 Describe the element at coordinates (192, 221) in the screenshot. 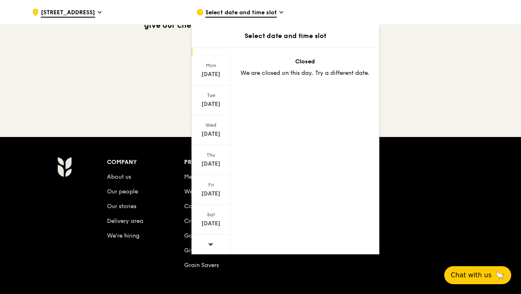

I see `a: Craft` at that location.